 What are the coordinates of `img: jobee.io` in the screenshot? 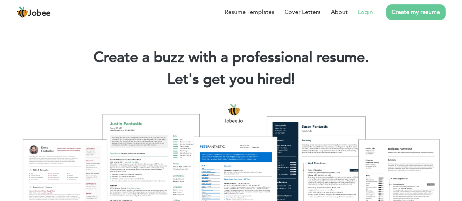 It's located at (22, 12).